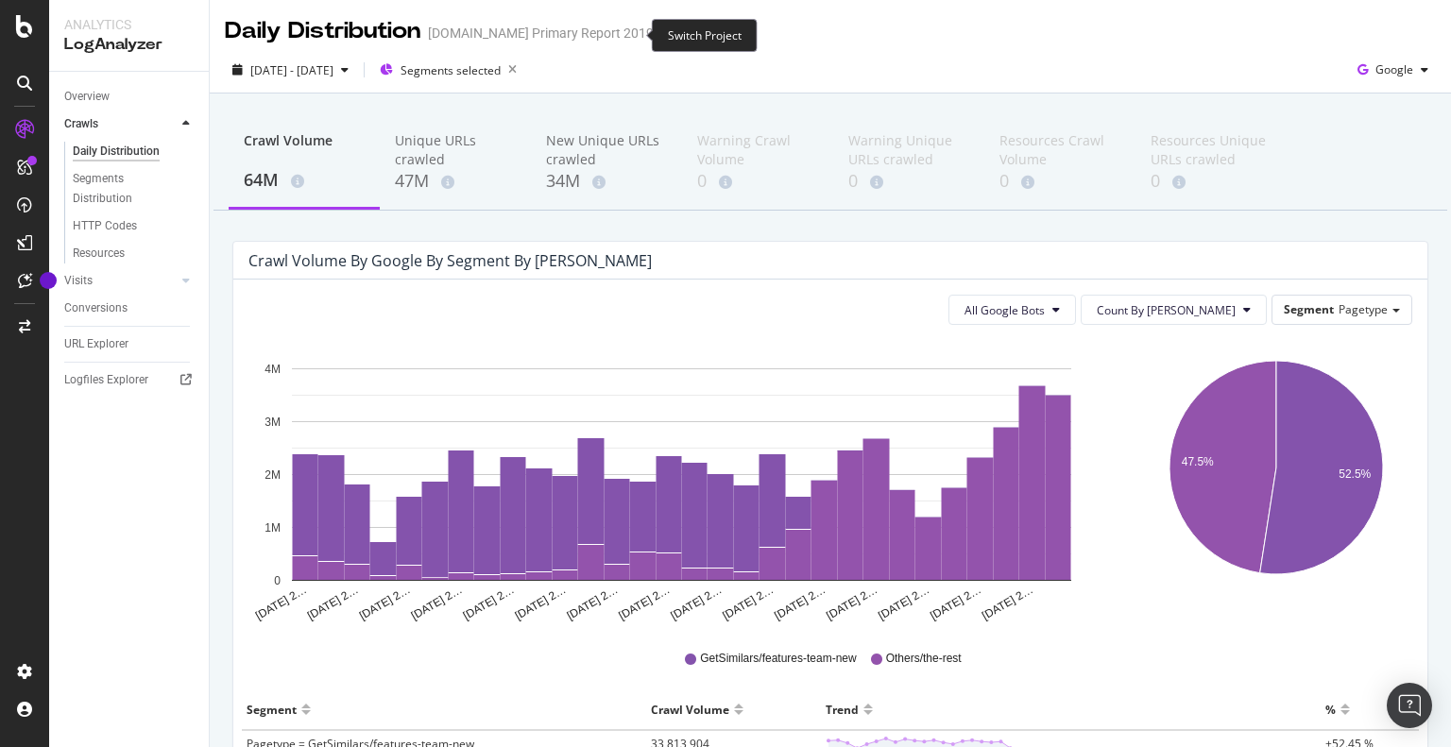  What do you see at coordinates (48, 280) in the screenshot?
I see `div: Tooltip anchor` at bounding box center [48, 280].